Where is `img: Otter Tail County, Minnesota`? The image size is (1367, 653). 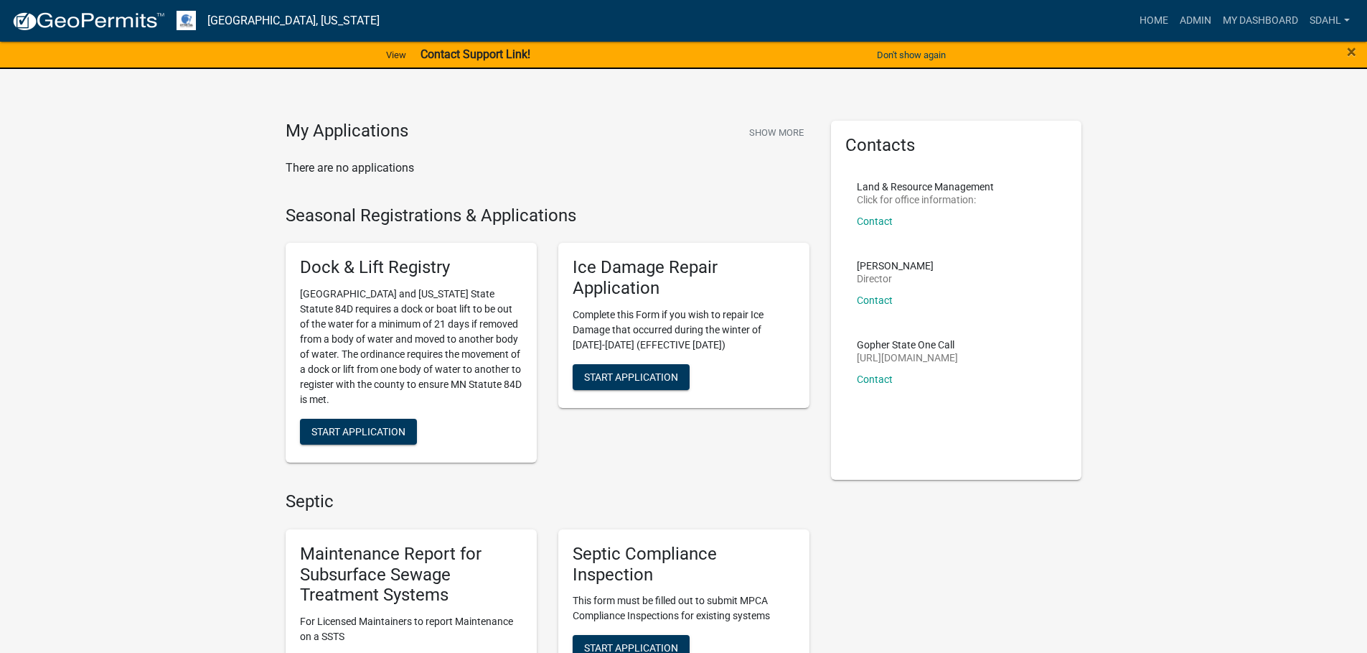 img: Otter Tail County, Minnesota is located at coordinates (186, 20).